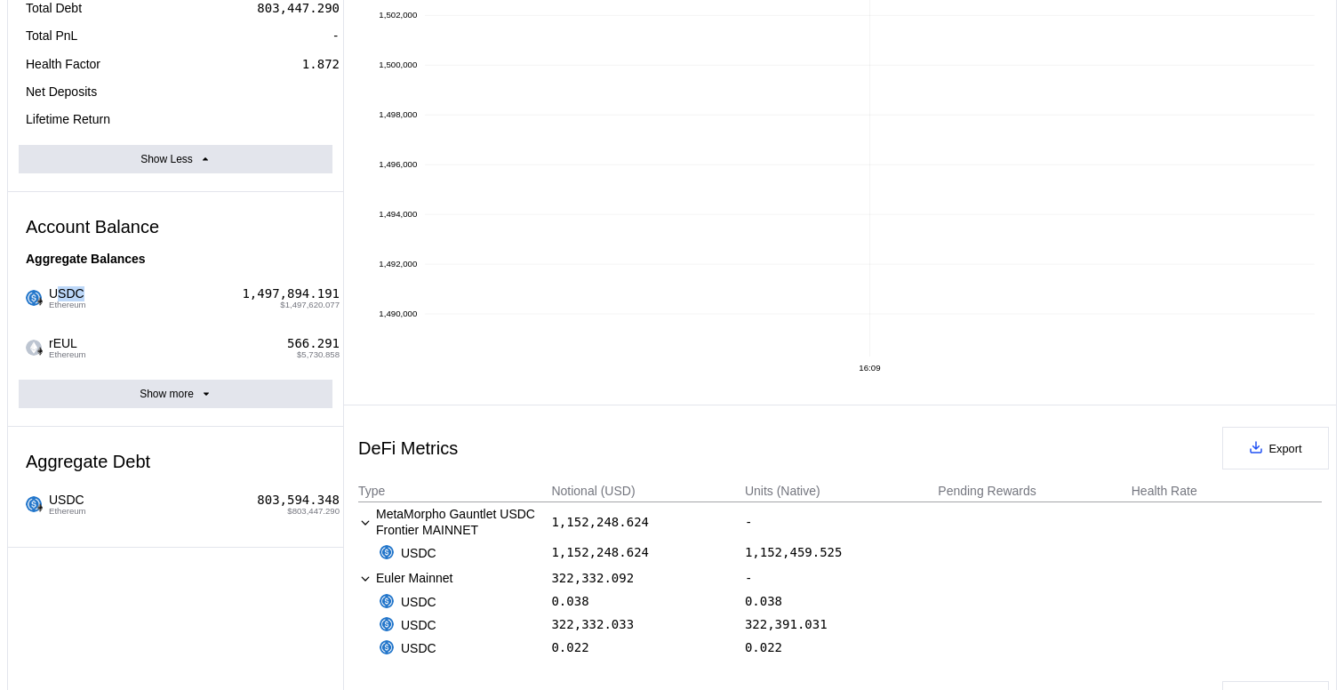 The image size is (1344, 690). What do you see at coordinates (1276, 448) in the screenshot?
I see `button: Export` at bounding box center [1276, 448].